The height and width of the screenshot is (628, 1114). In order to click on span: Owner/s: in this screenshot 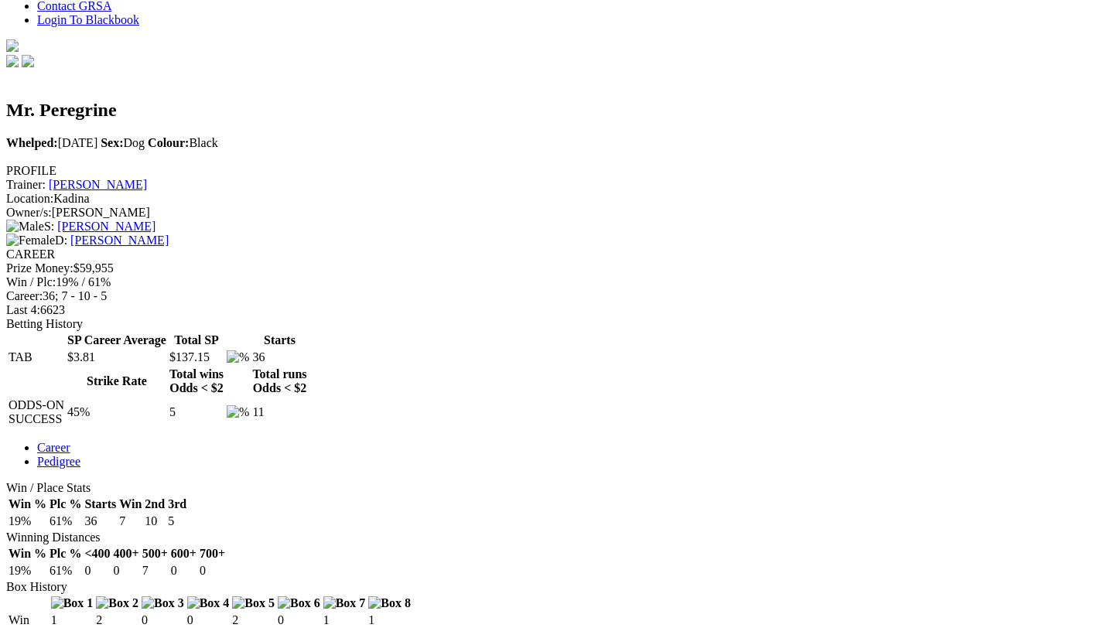, I will do `click(29, 212)`.